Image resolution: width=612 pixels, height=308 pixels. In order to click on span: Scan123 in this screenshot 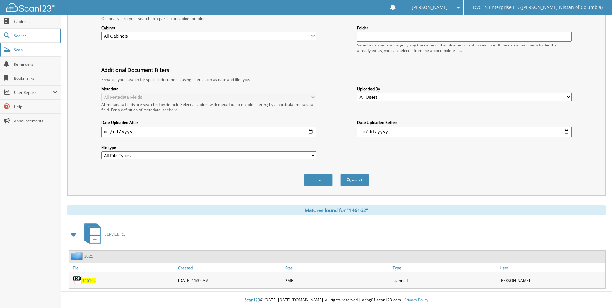, I will do `click(252, 300)`.